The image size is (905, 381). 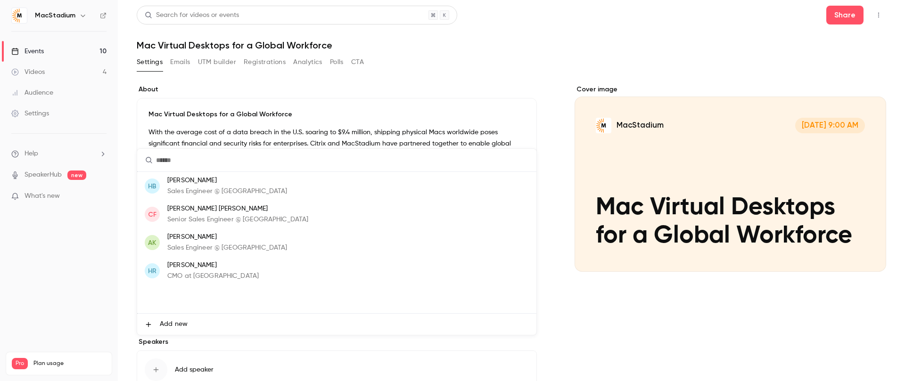 I want to click on span: CF, so click(x=152, y=214).